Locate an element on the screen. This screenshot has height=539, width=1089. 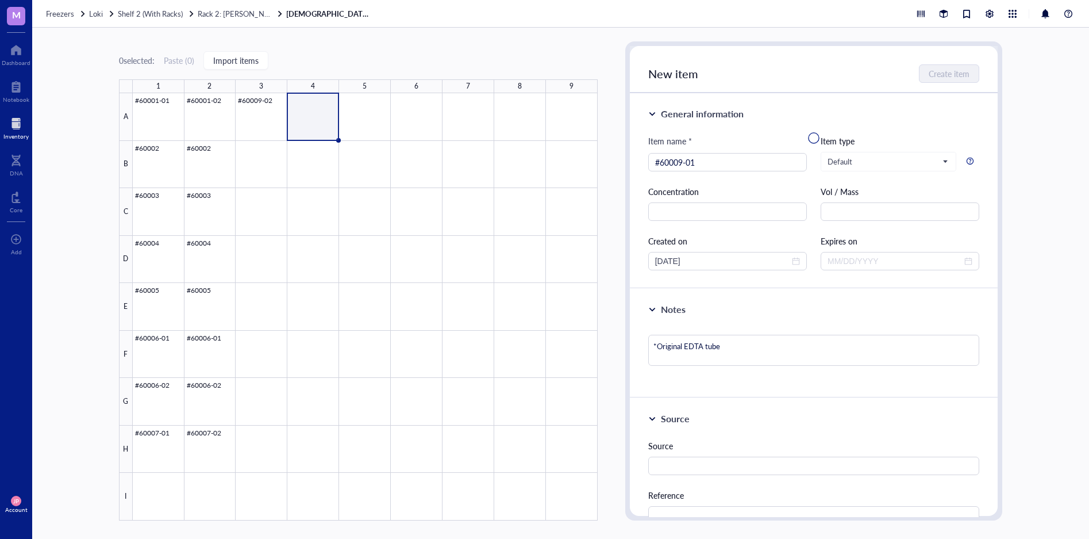
div: E is located at coordinates (126, 306).